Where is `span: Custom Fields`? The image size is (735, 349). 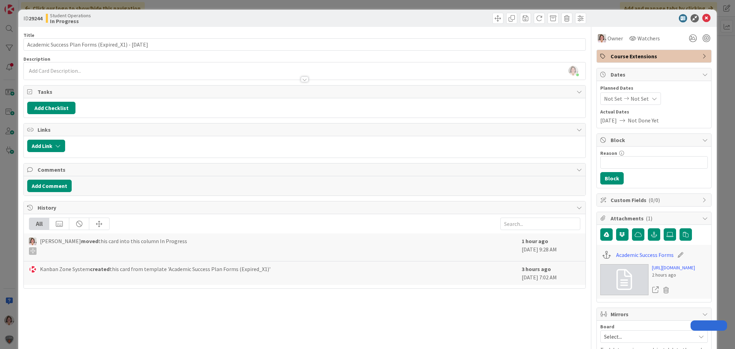
span: Custom Fields is located at coordinates (655, 200).